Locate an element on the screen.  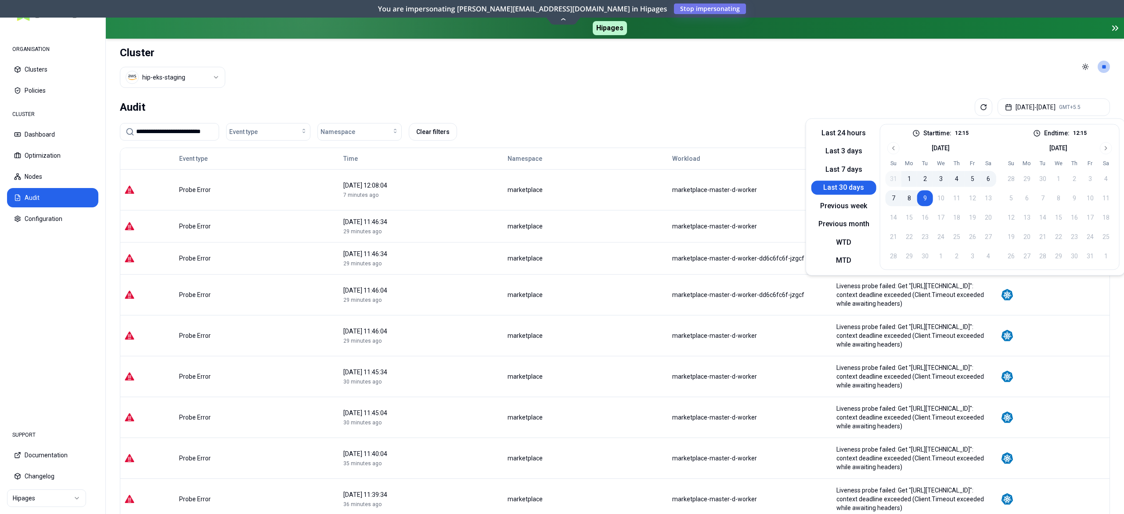
button: 6 is located at coordinates (988, 179).